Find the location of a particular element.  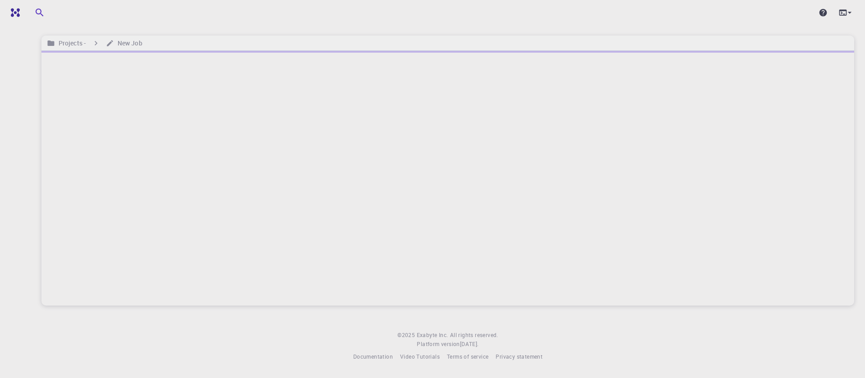

span: Terms of service is located at coordinates (468, 357).